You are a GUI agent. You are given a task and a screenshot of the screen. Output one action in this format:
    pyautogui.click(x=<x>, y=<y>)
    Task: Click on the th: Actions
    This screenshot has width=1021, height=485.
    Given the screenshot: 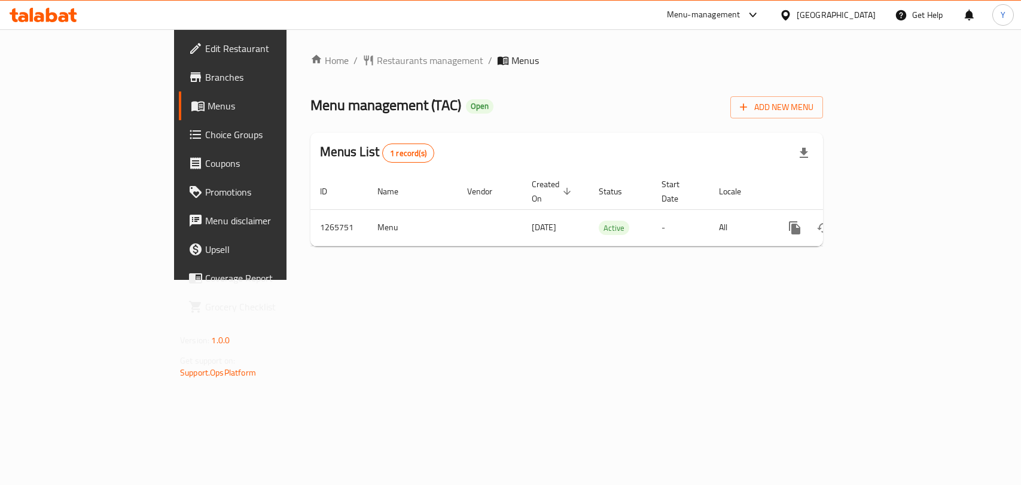 What is the action you would take?
    pyautogui.click(x=838, y=191)
    